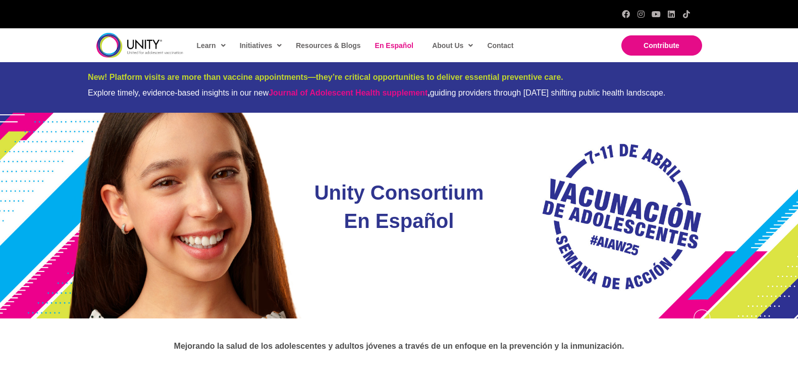 The height and width of the screenshot is (370, 798). I want to click on span: About Us, so click(452, 45).